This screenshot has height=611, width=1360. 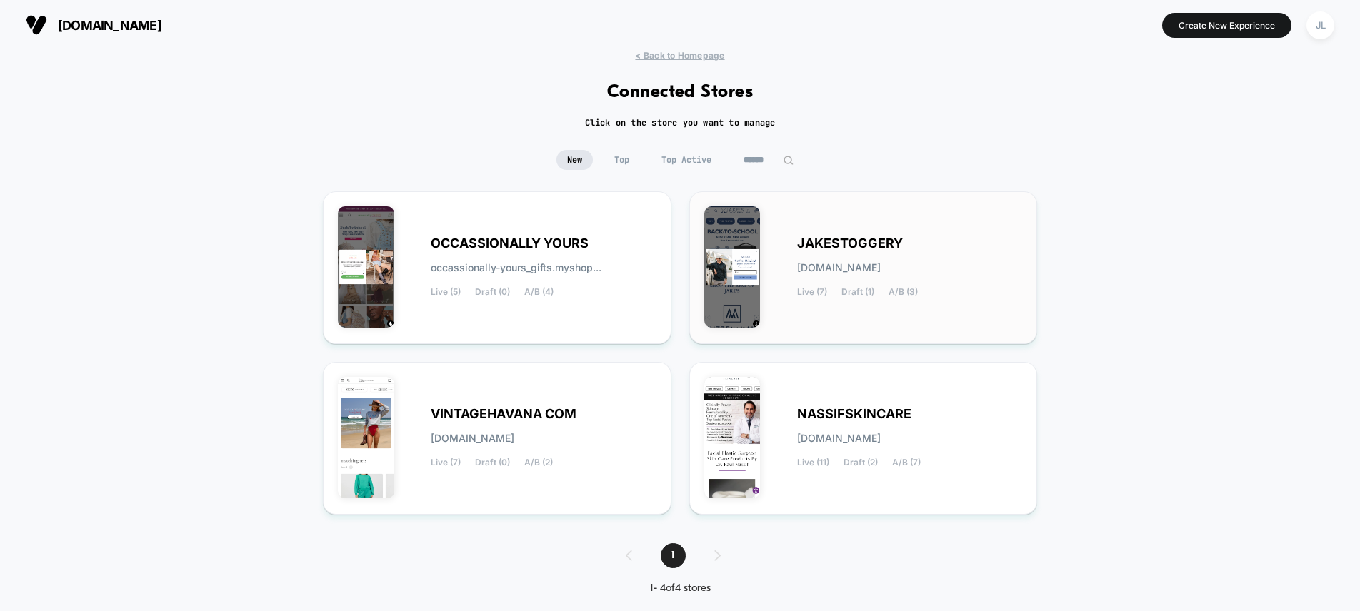 I want to click on span: Draft (2), so click(x=861, y=463).